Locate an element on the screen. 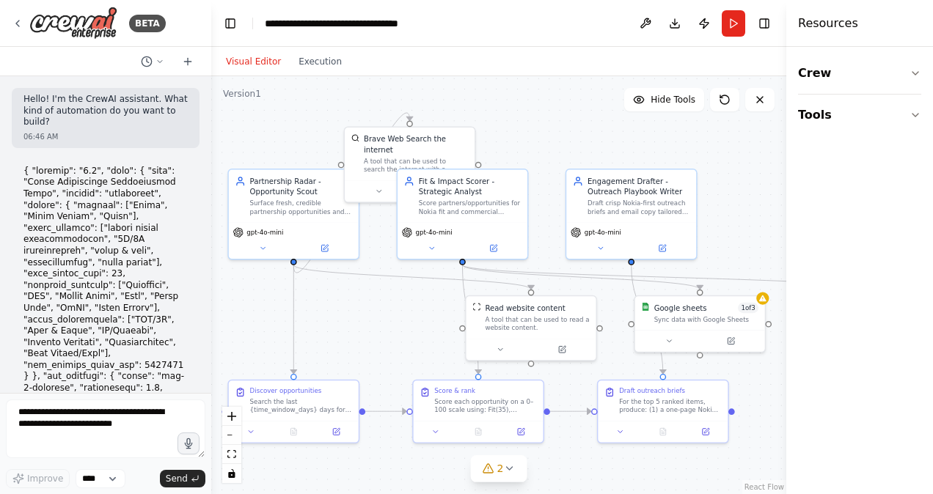 This screenshot has height=494, width=933. span: Send is located at coordinates (177, 479).